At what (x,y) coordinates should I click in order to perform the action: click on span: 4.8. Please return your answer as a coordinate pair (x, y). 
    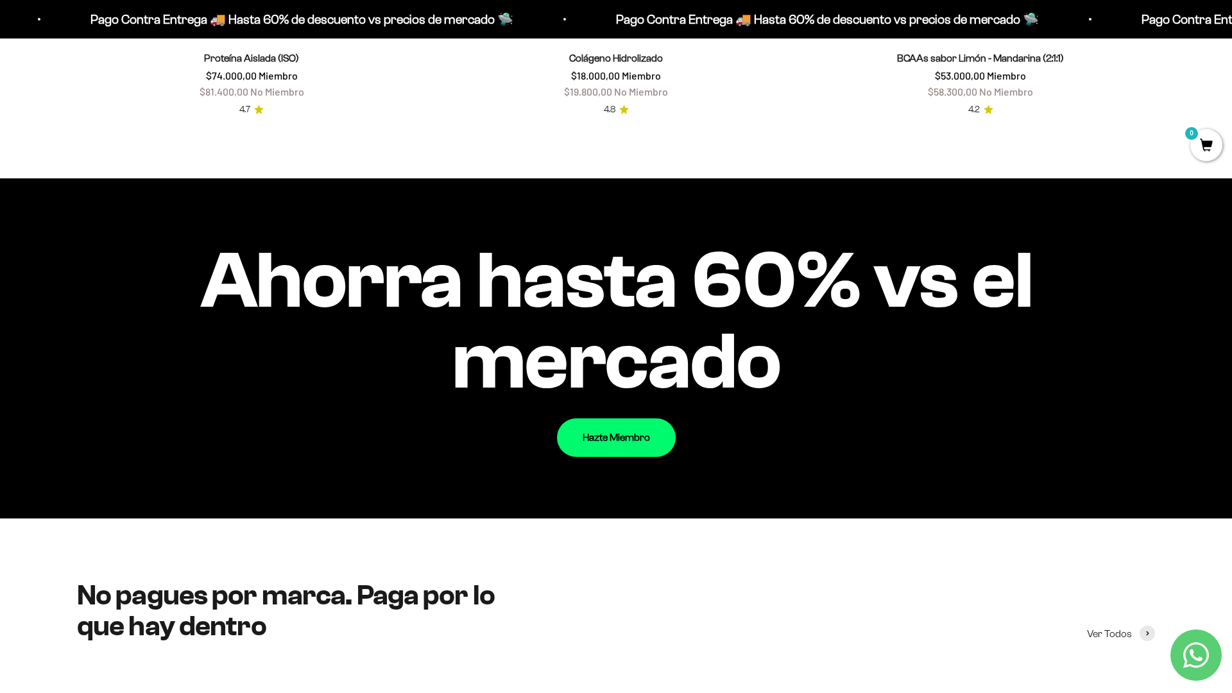
    Looking at the image, I should click on (610, 110).